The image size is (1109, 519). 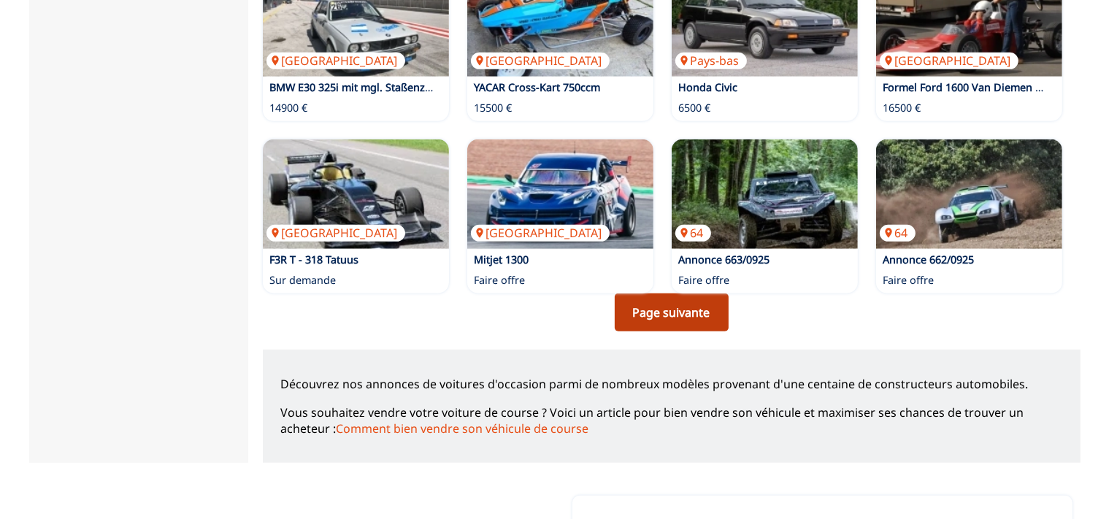 What do you see at coordinates (764, 194) in the screenshot?
I see `img: Annonce 663/0925` at bounding box center [764, 194].